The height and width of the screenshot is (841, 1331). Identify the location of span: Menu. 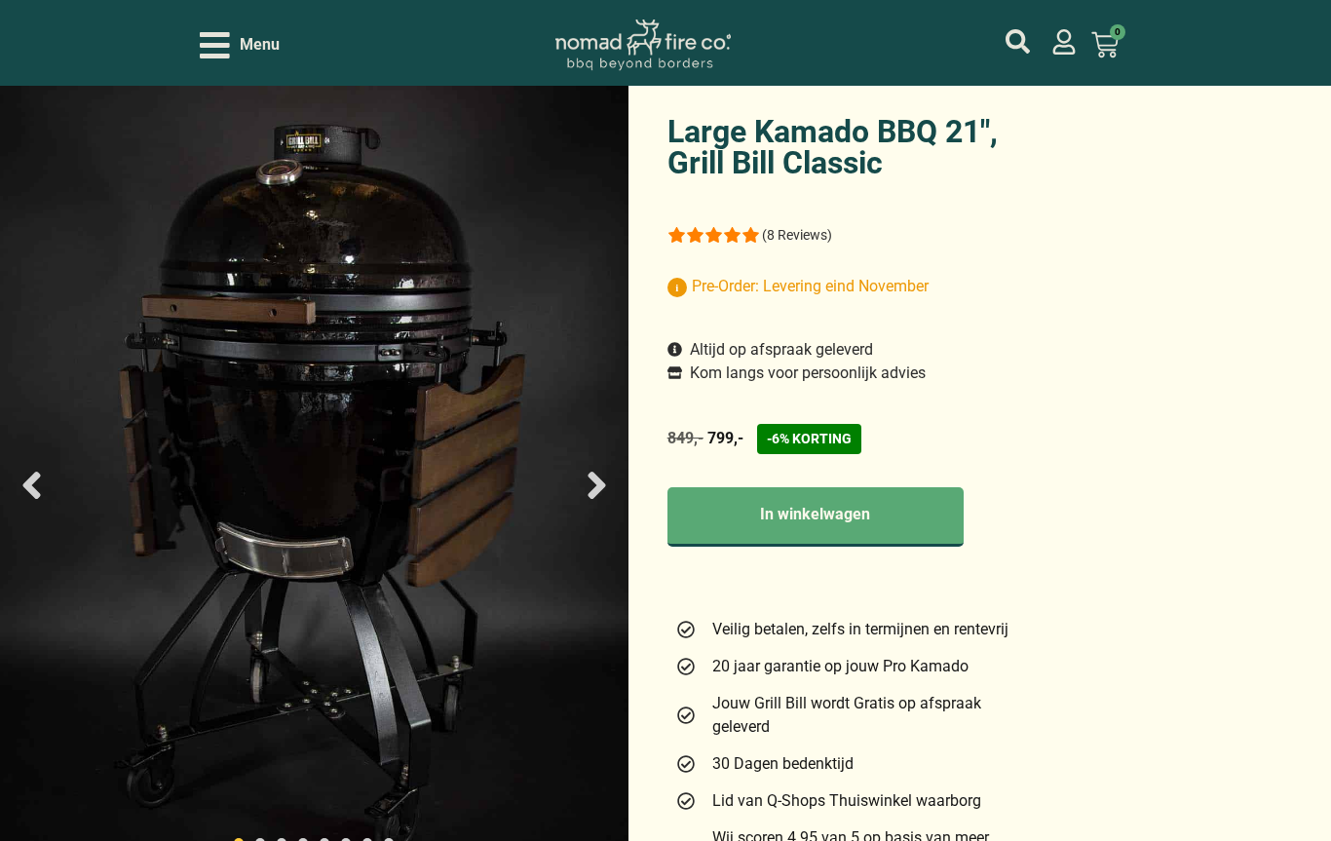
(259, 45).